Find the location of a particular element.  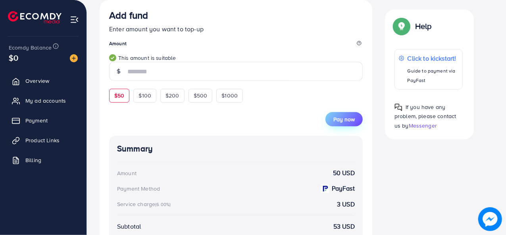

span: Payment is located at coordinates (37, 121).